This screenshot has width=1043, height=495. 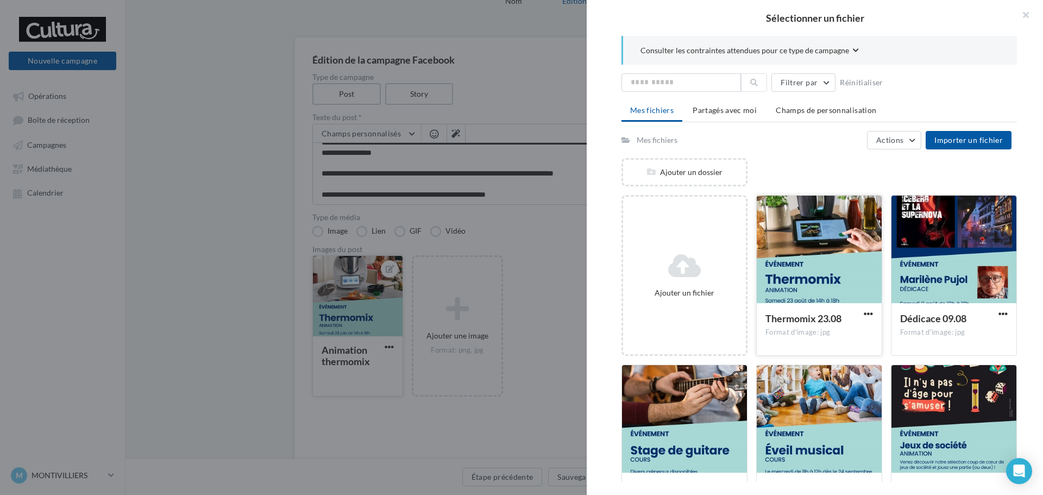 What do you see at coordinates (804, 83) in the screenshot?
I see `button: Filtrer par` at bounding box center [804, 83].